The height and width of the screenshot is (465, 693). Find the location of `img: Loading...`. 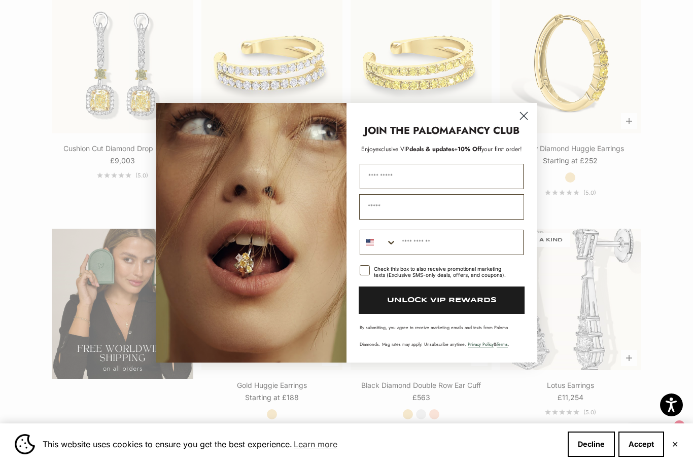

img: Loading... is located at coordinates (251, 233).